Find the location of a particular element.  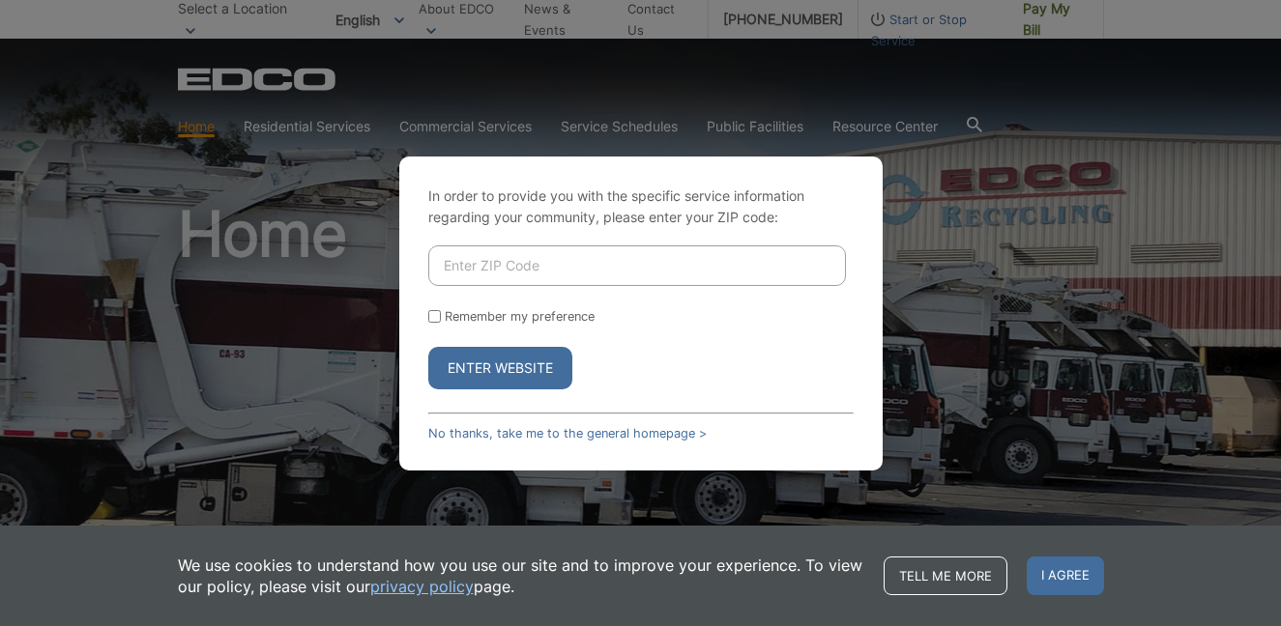

input: Enter ZIP Code is located at coordinates (637, 266).